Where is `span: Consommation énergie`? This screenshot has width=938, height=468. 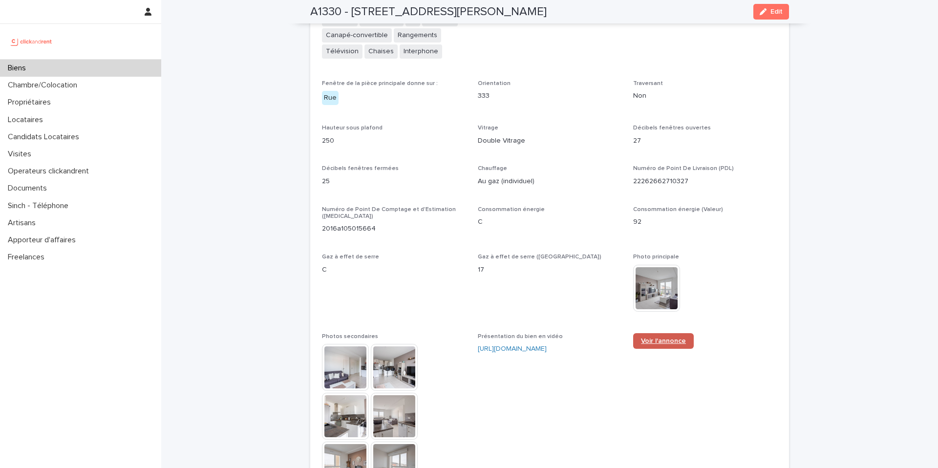 span: Consommation énergie is located at coordinates (511, 209).